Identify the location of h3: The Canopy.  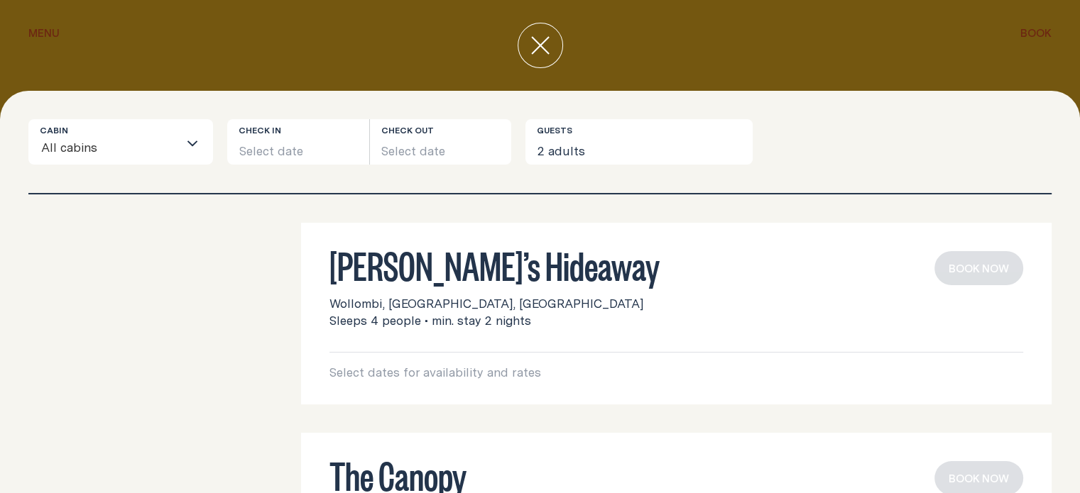
(676, 475).